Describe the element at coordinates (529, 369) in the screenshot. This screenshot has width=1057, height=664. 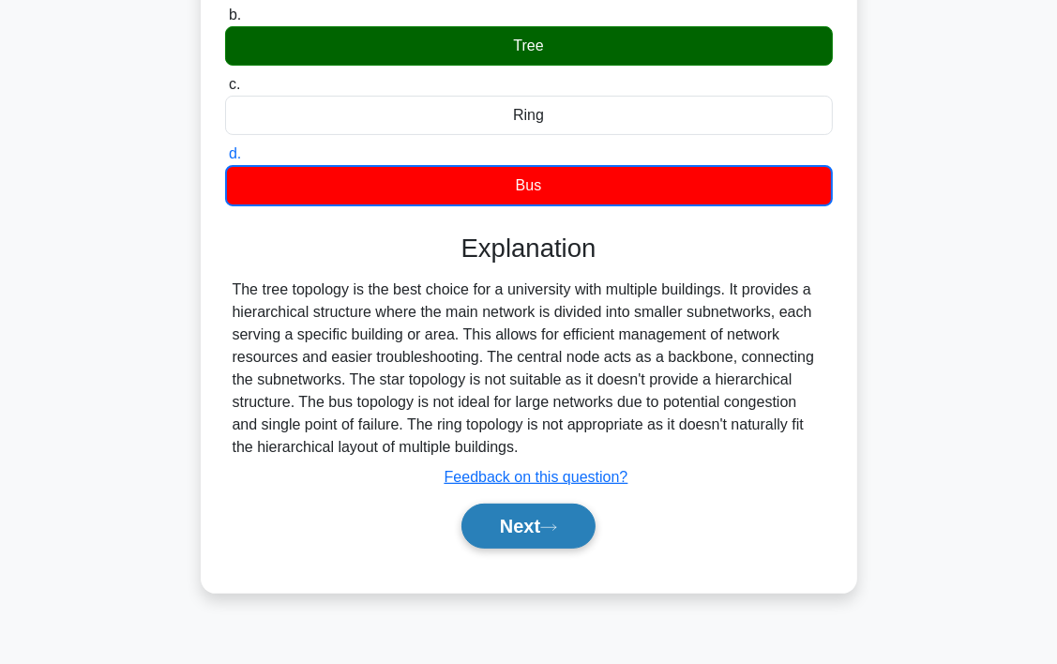
I see `div: The tree topology is the best choice for a university with multiple buildings. It provides a hier...` at that location.